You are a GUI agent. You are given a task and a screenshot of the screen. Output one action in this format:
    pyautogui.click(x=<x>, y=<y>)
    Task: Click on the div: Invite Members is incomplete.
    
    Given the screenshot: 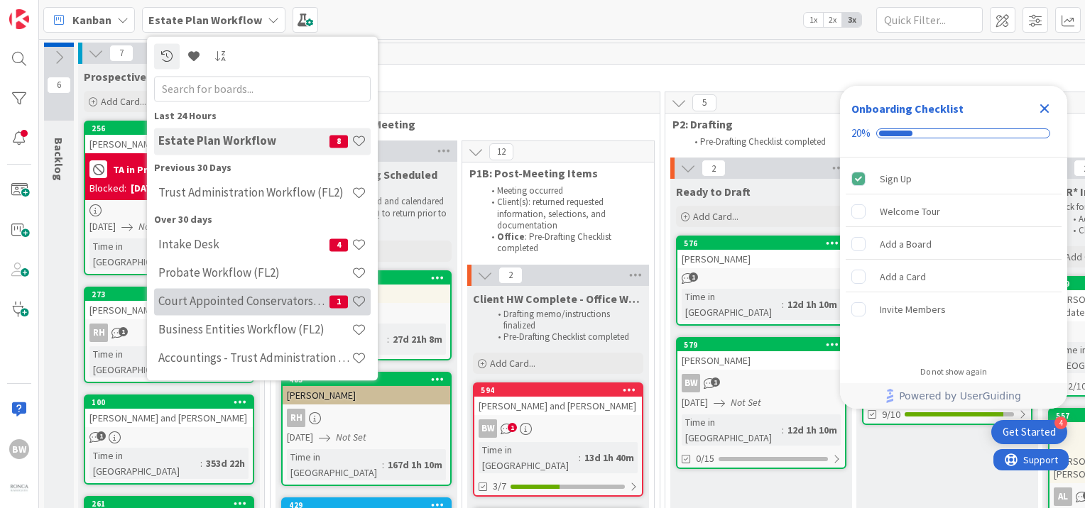 What is the action you would take?
    pyautogui.click(x=954, y=310)
    